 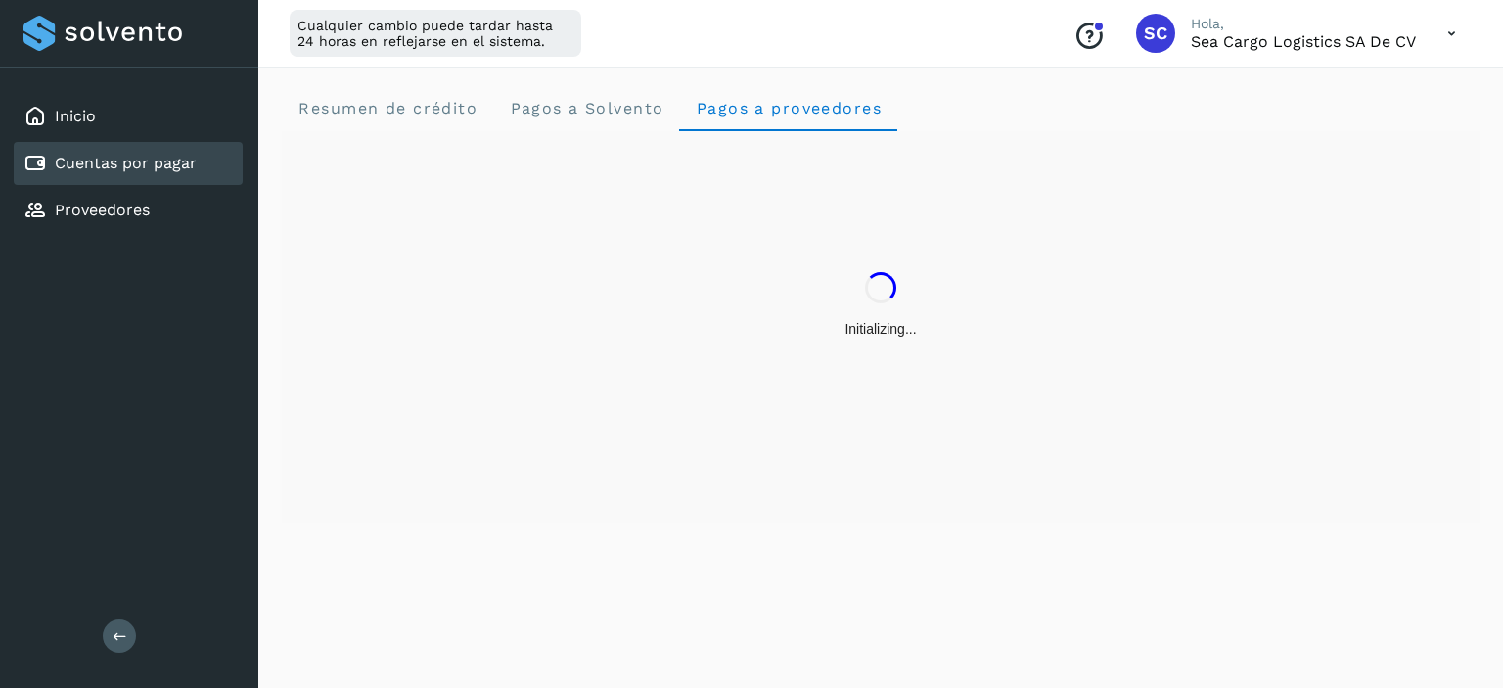 I want to click on p: Hola,, so click(x=1304, y=23).